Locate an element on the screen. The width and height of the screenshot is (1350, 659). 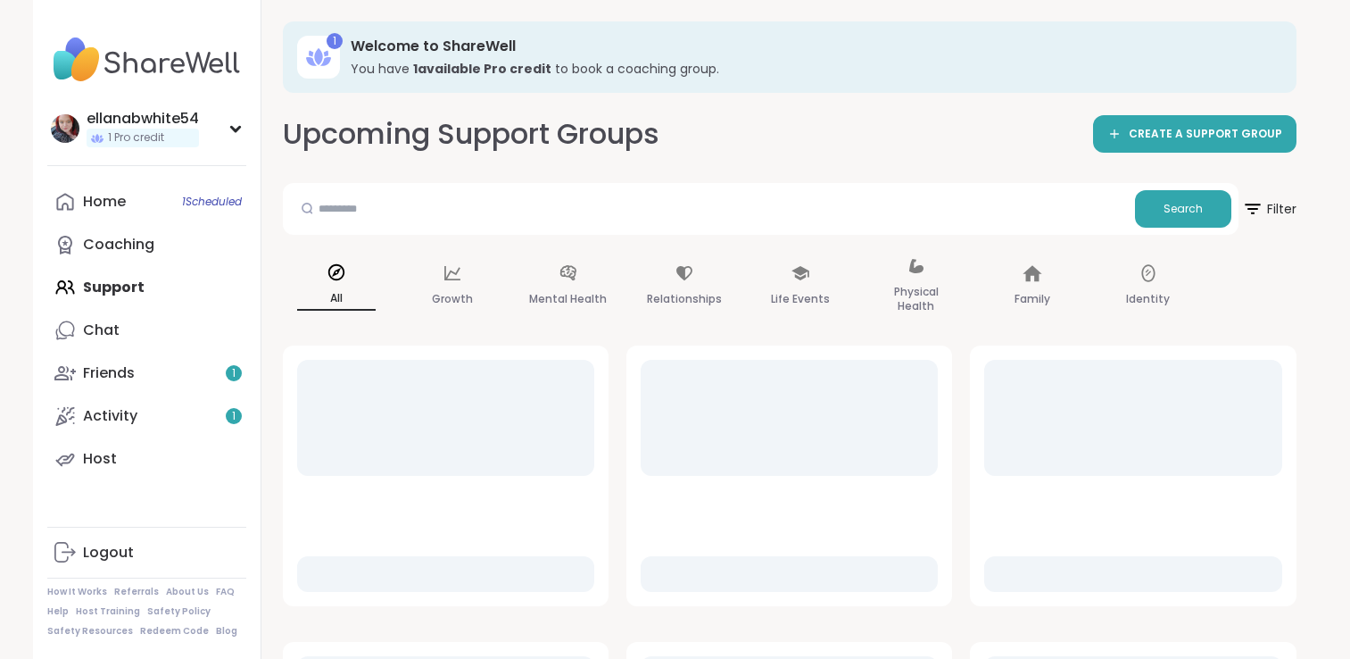
span: Filter is located at coordinates (1269, 209).